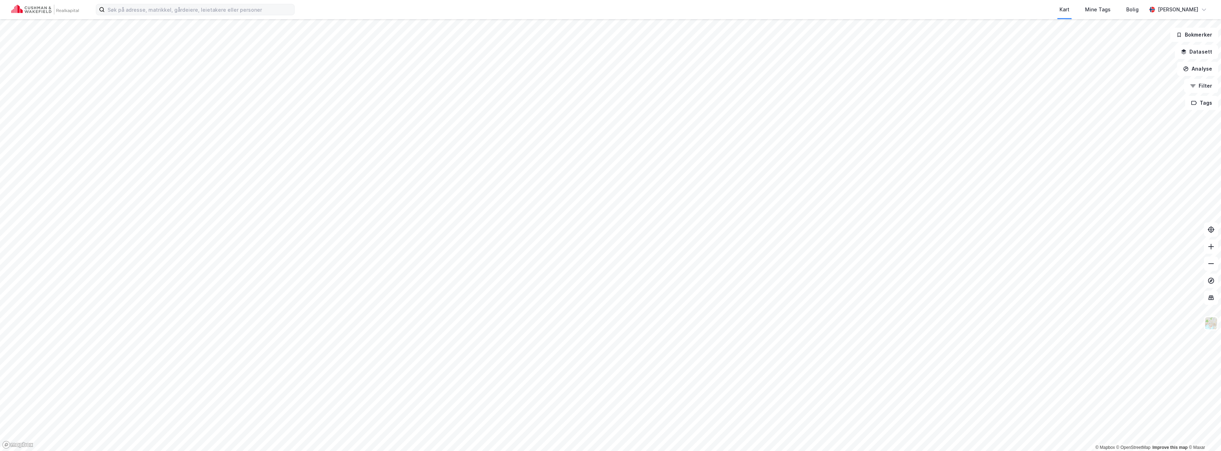 The image size is (1221, 451). I want to click on button: Tags, so click(1202, 103).